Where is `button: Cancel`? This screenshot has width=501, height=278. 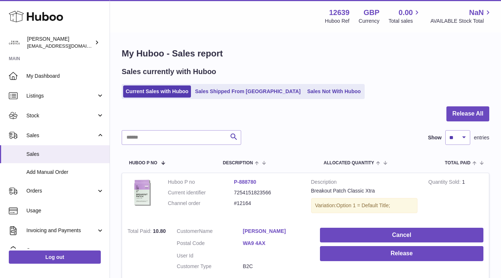 button: Cancel is located at coordinates (402, 235).